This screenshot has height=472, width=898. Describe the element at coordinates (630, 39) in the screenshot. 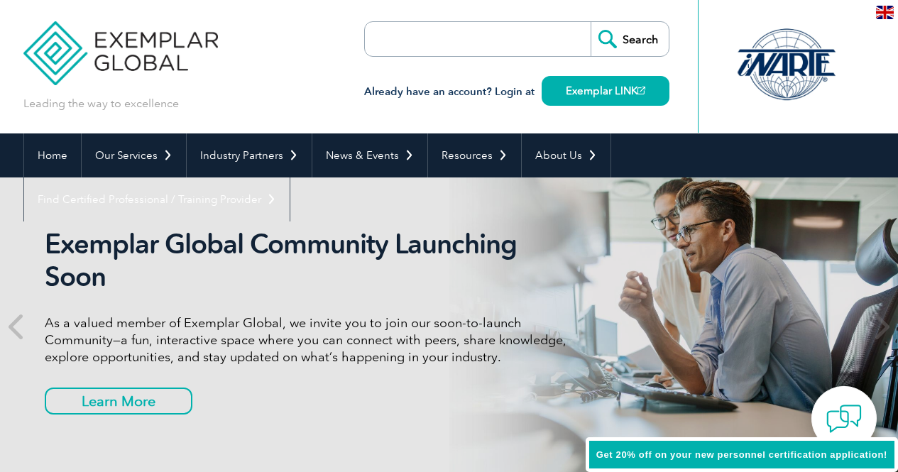

I see `input: Search` at that location.